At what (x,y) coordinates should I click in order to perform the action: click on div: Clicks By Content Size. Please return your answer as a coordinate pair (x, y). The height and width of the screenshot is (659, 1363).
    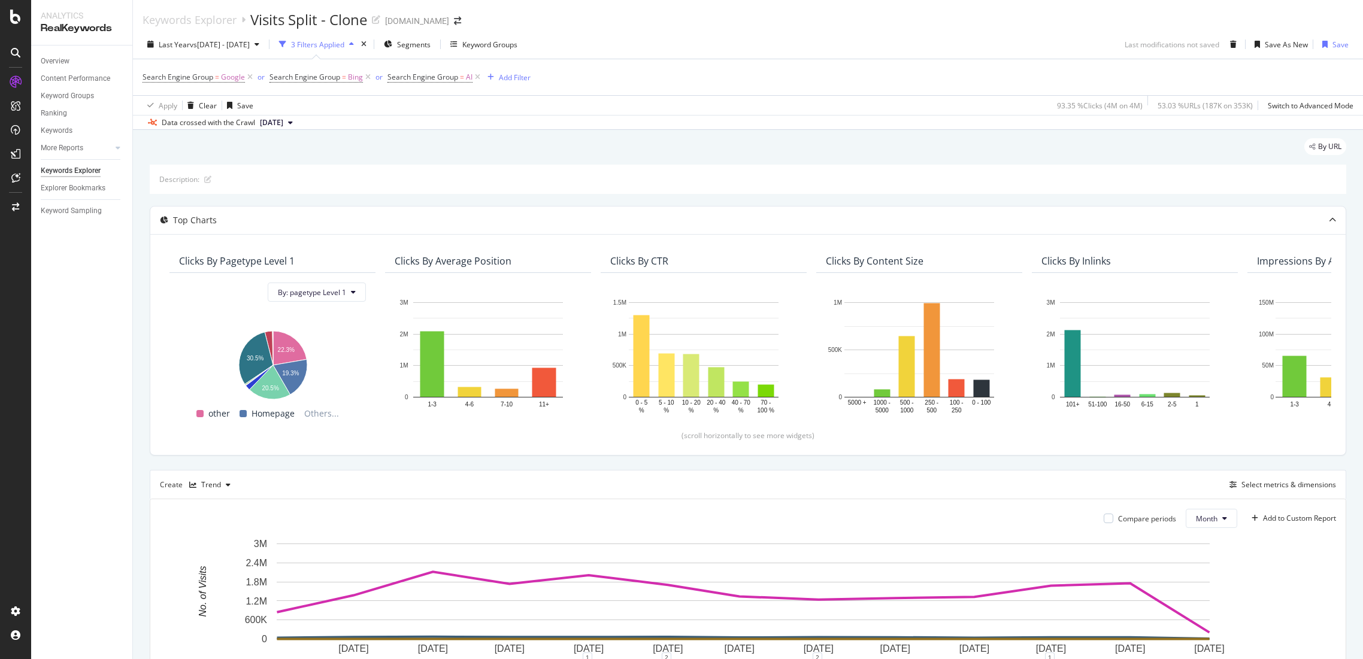
    Looking at the image, I should click on (874, 261).